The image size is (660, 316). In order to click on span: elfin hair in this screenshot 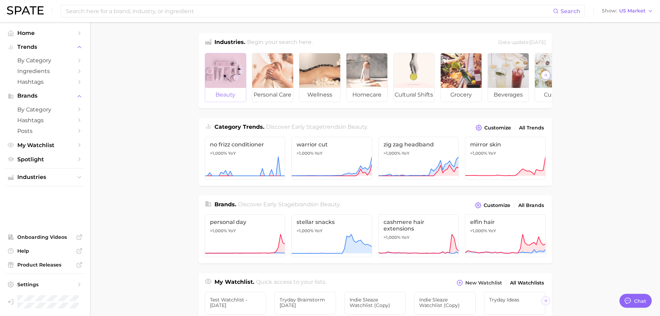, I will do `click(505, 222)`.